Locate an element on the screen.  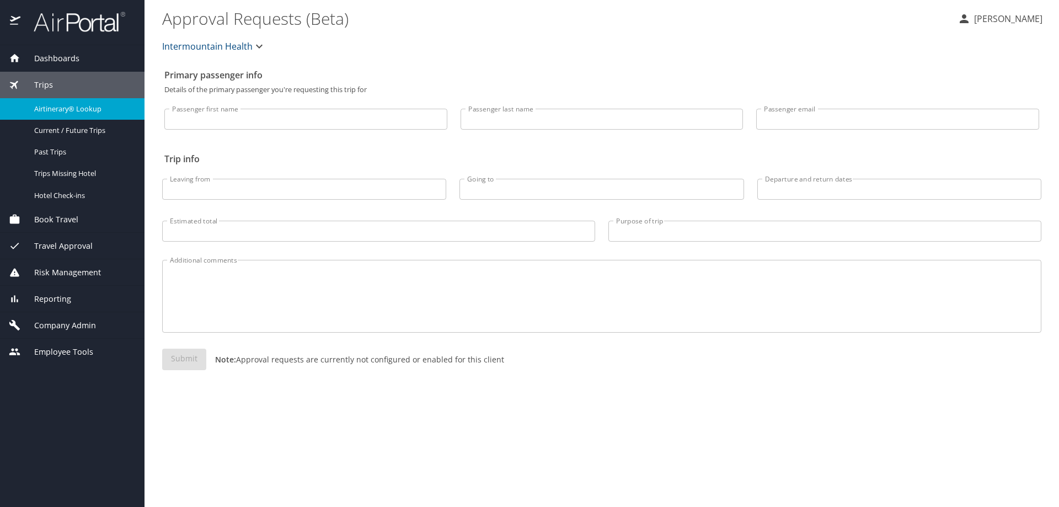
h1: Approval Requests (Beta) is located at coordinates (556, 18).